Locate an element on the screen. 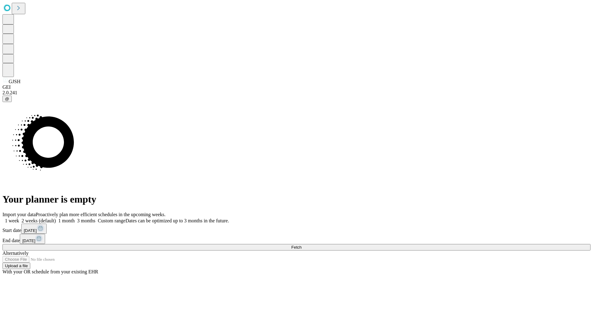 The height and width of the screenshot is (334, 593). h1: Your planner is empty is located at coordinates (297, 199).